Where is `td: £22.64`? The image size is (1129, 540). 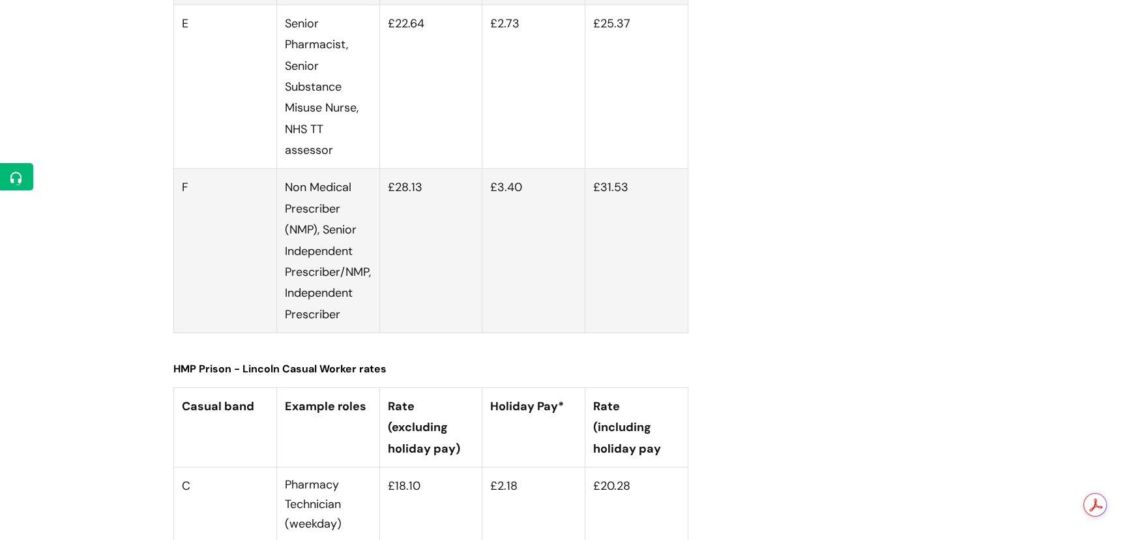
td: £22.64 is located at coordinates (430, 87).